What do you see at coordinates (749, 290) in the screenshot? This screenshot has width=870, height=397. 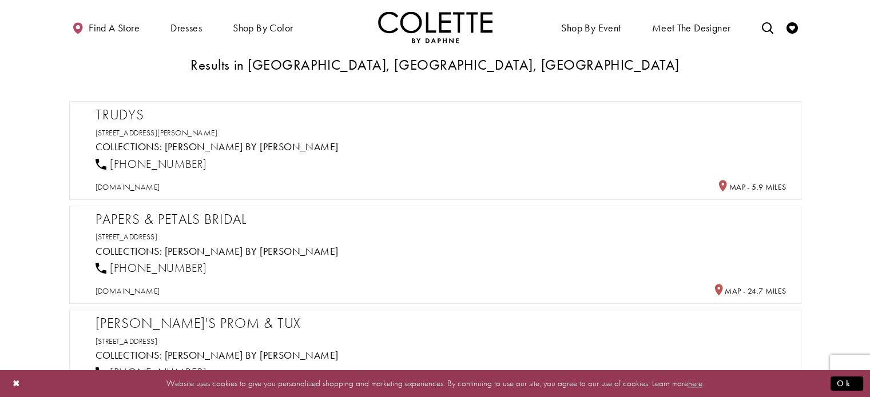 I see `h5: Distance to Papers &amp; Petals Bridal` at bounding box center [749, 290].